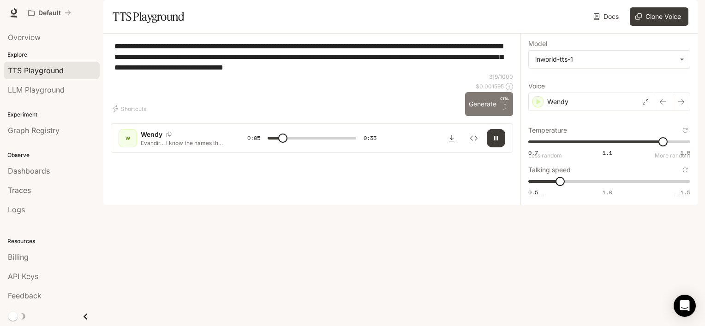 The image size is (705, 326). Describe the element at coordinates (549, 170) in the screenshot. I see `p: Talking speed` at that location.